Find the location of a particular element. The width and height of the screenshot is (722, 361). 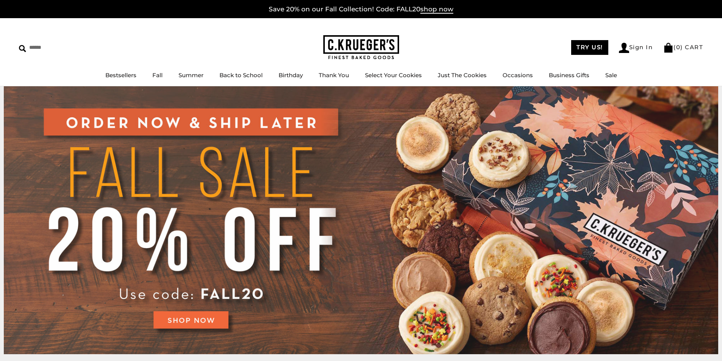

a: Sale is located at coordinates (611, 75).